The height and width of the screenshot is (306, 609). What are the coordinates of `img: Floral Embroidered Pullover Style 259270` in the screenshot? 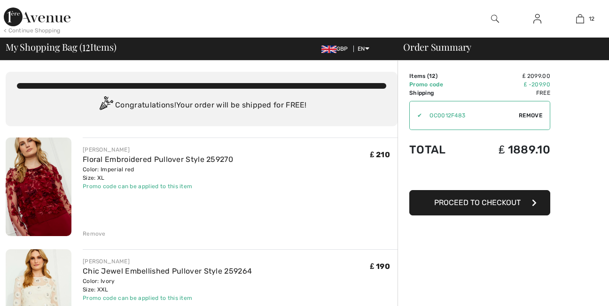 It's located at (39, 187).